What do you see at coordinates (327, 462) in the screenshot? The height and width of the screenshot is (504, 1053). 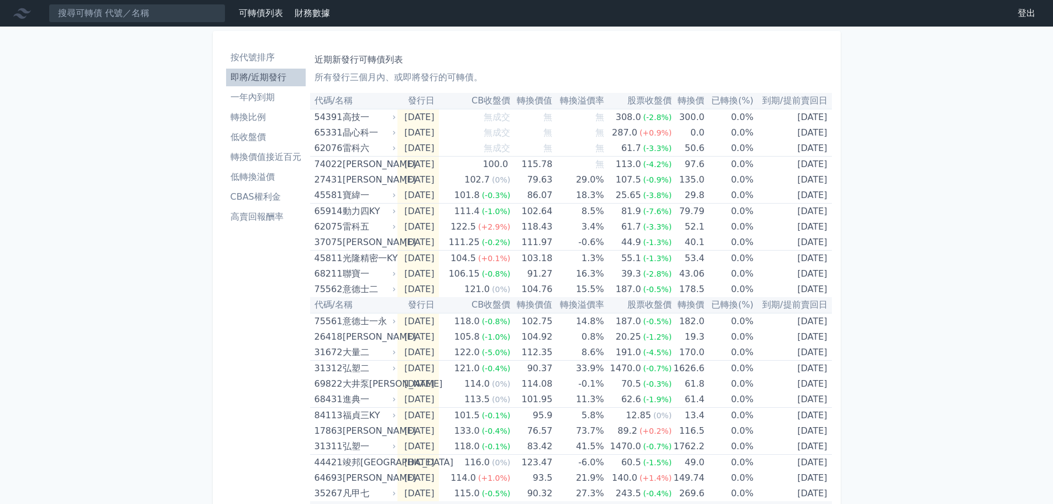 I see `div: 44421` at bounding box center [327, 462].